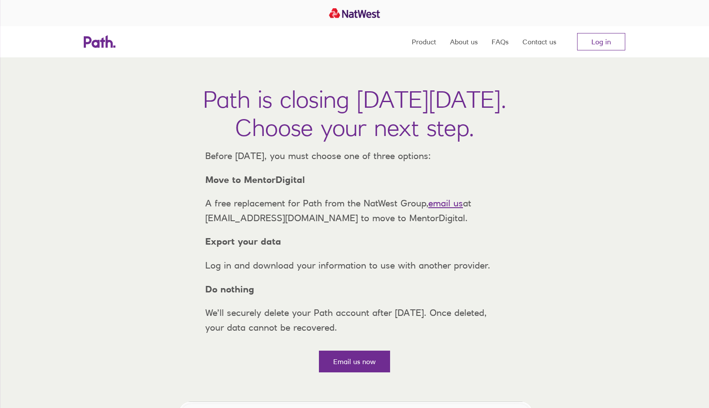 Image resolution: width=709 pixels, height=408 pixels. What do you see at coordinates (230, 289) in the screenshot?
I see `strong: Do nothing` at bounding box center [230, 289].